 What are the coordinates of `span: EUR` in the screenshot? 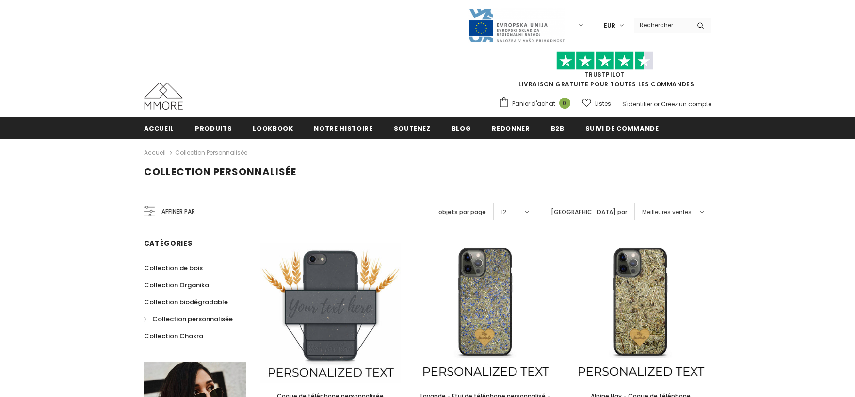 It's located at (609, 26).